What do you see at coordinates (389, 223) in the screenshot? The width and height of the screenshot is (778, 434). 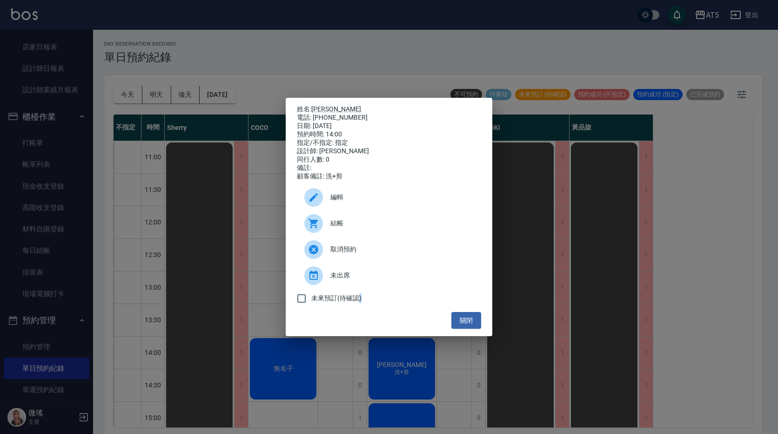 I see `a: 結帳` at bounding box center [389, 223].